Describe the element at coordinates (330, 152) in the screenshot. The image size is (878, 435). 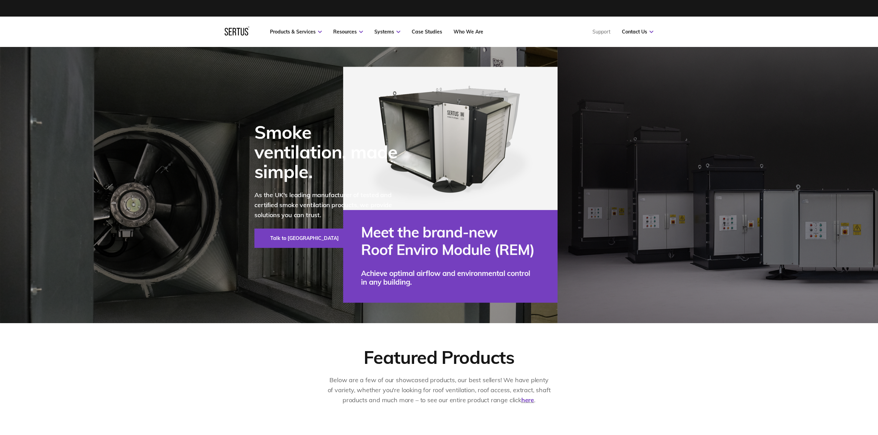
I see `div: Smoke ventilation, made simple.` at that location.